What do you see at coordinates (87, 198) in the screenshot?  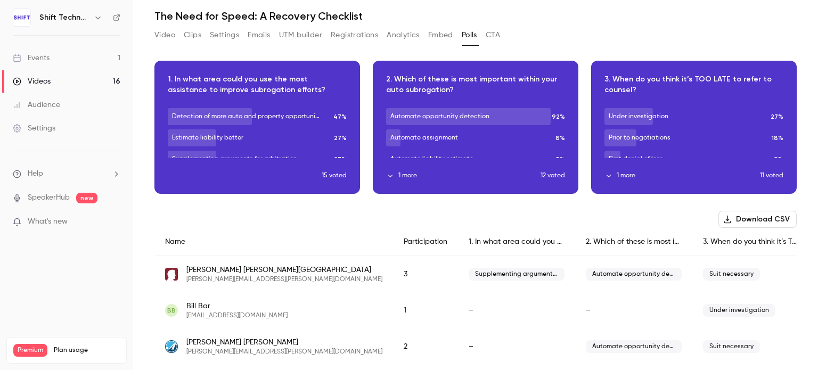 I see `span: new` at bounding box center [87, 198].